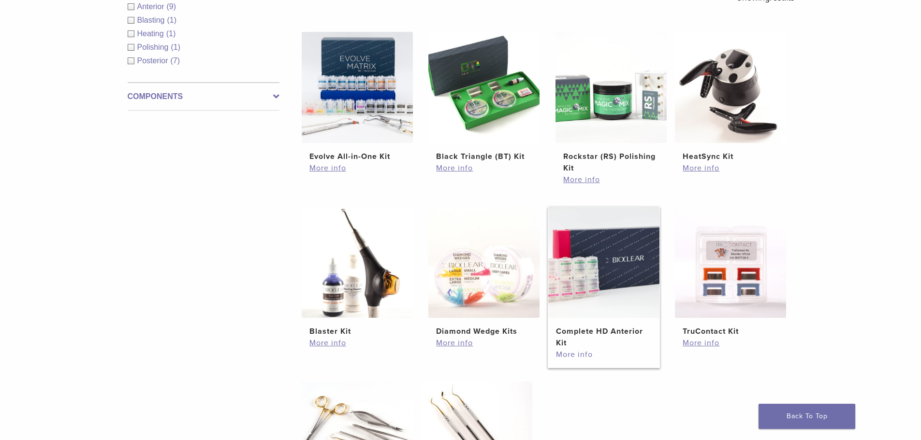  What do you see at coordinates (154, 47) in the screenshot?
I see `span: Polishing` at bounding box center [154, 47].